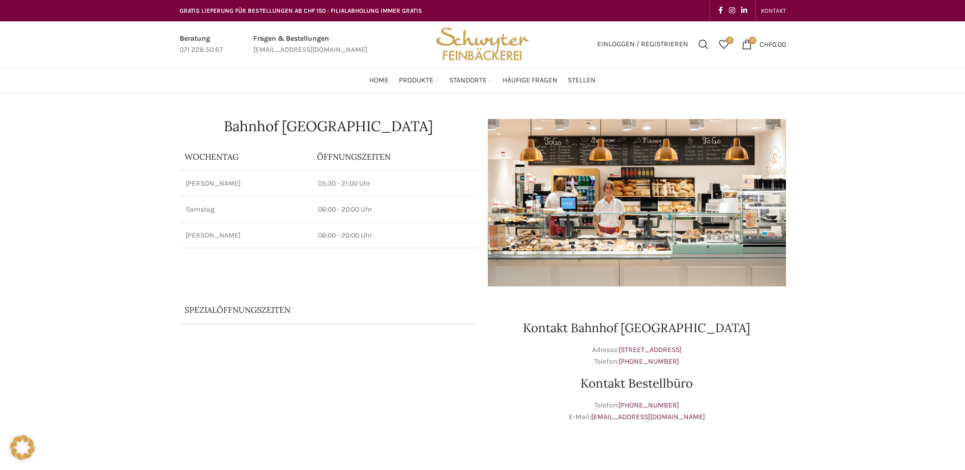 Image resolution: width=965 pixels, height=470 pixels. I want to click on h2: Kontakt Bestellbüro, so click(637, 384).